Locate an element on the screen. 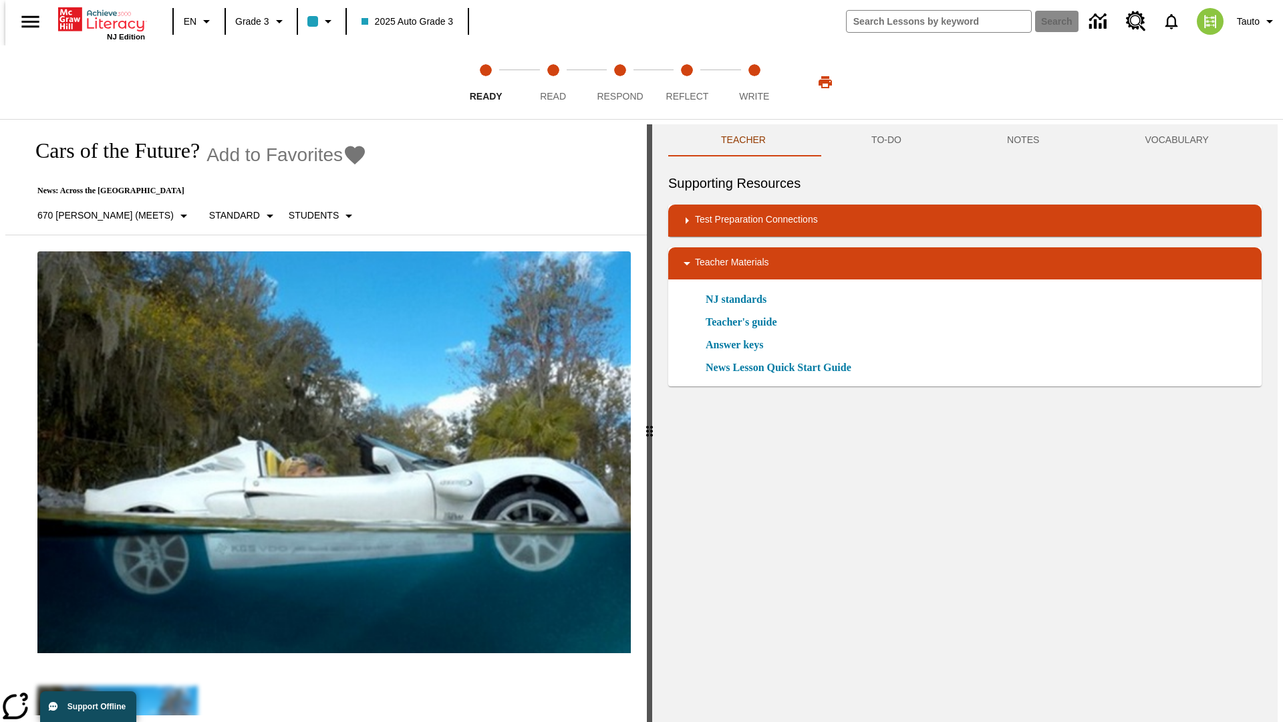 The height and width of the screenshot is (722, 1283). button: NOTES is located at coordinates (1023, 140).